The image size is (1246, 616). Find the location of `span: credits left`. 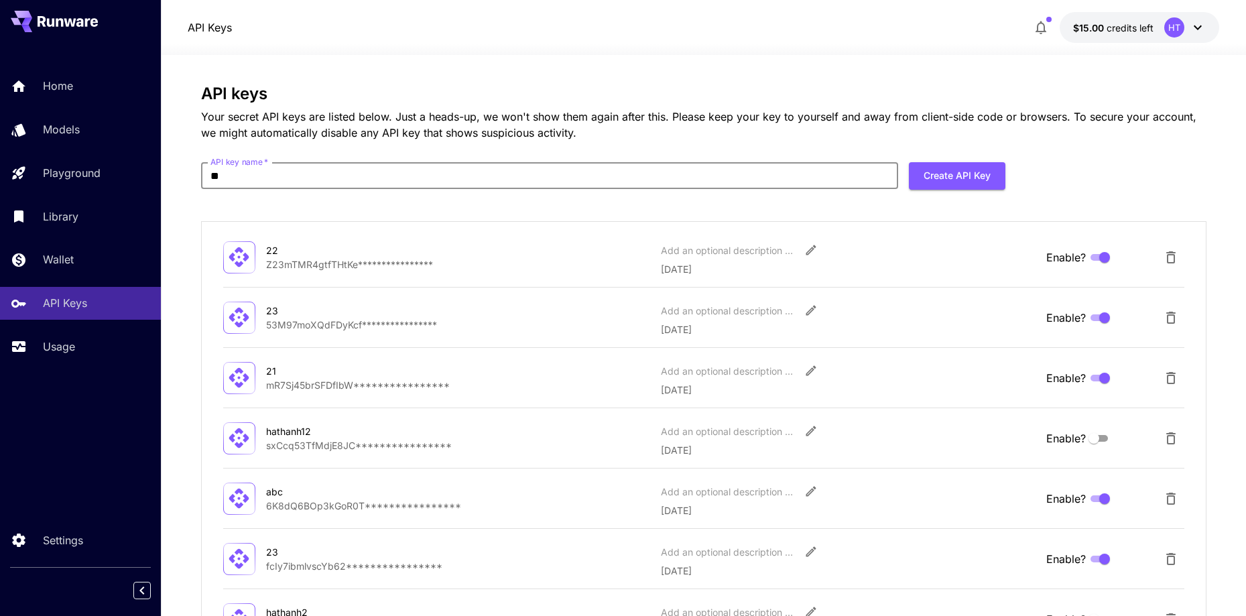

span: credits left is located at coordinates (1130, 27).